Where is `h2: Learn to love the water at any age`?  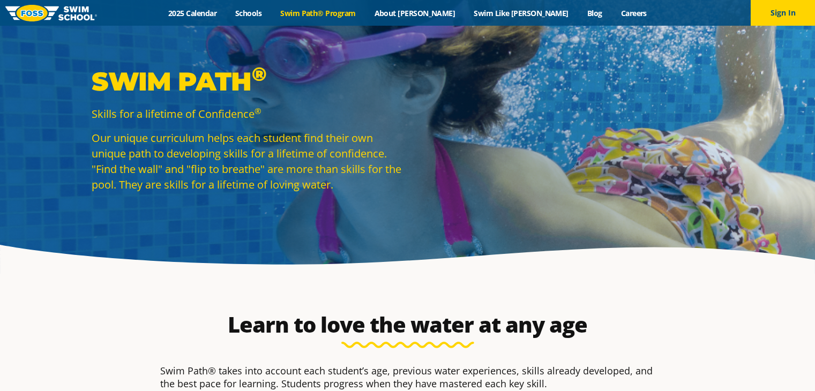 h2: Learn to love the water at any age is located at coordinates (408, 325).